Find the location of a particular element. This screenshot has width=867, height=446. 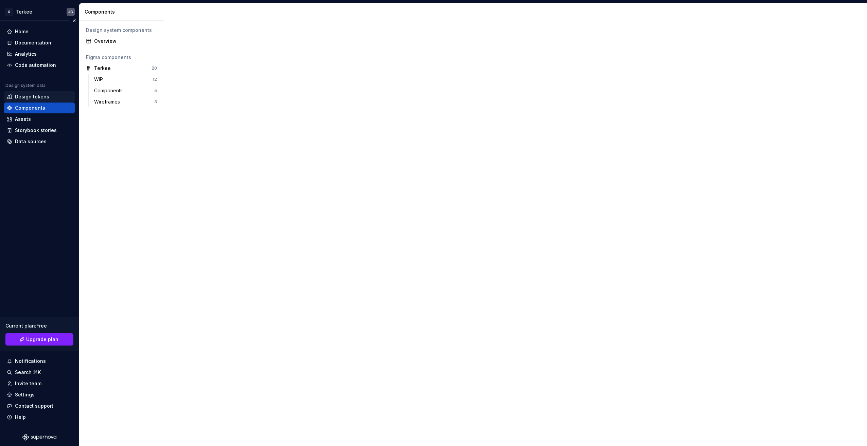

a: Storybook stories is located at coordinates (39, 130).